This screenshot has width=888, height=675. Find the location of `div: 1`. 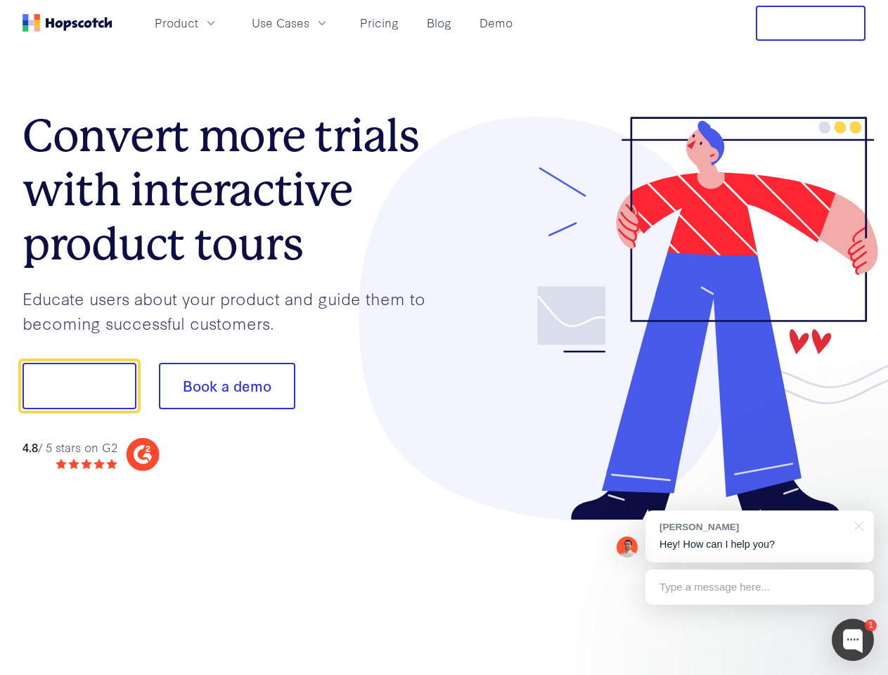

div: 1 is located at coordinates (871, 625).